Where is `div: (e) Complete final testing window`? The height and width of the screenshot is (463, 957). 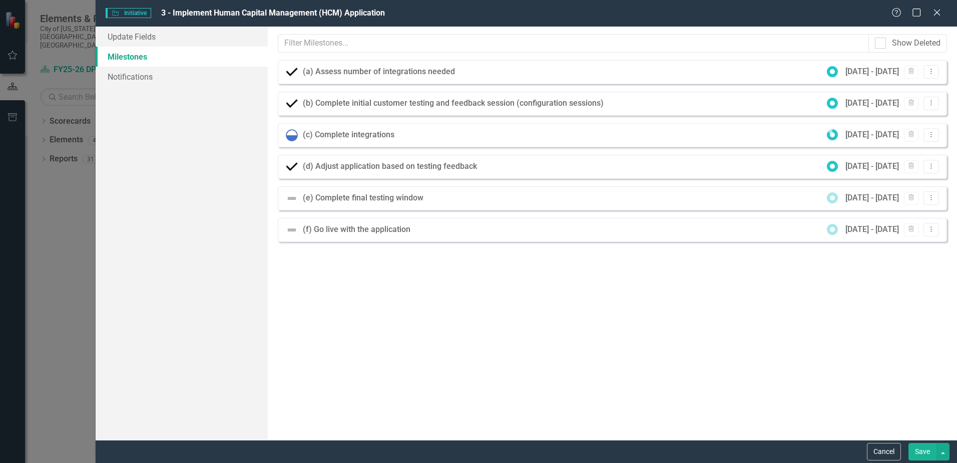
div: (e) Complete final testing window is located at coordinates (365, 198).